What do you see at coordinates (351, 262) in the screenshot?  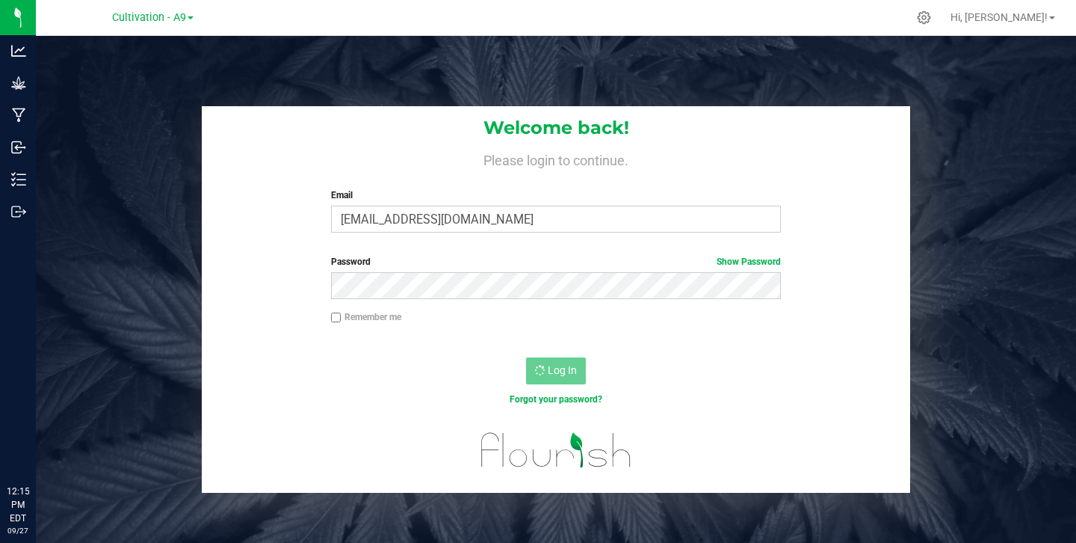 I see `span: Password` at bounding box center [351, 262].